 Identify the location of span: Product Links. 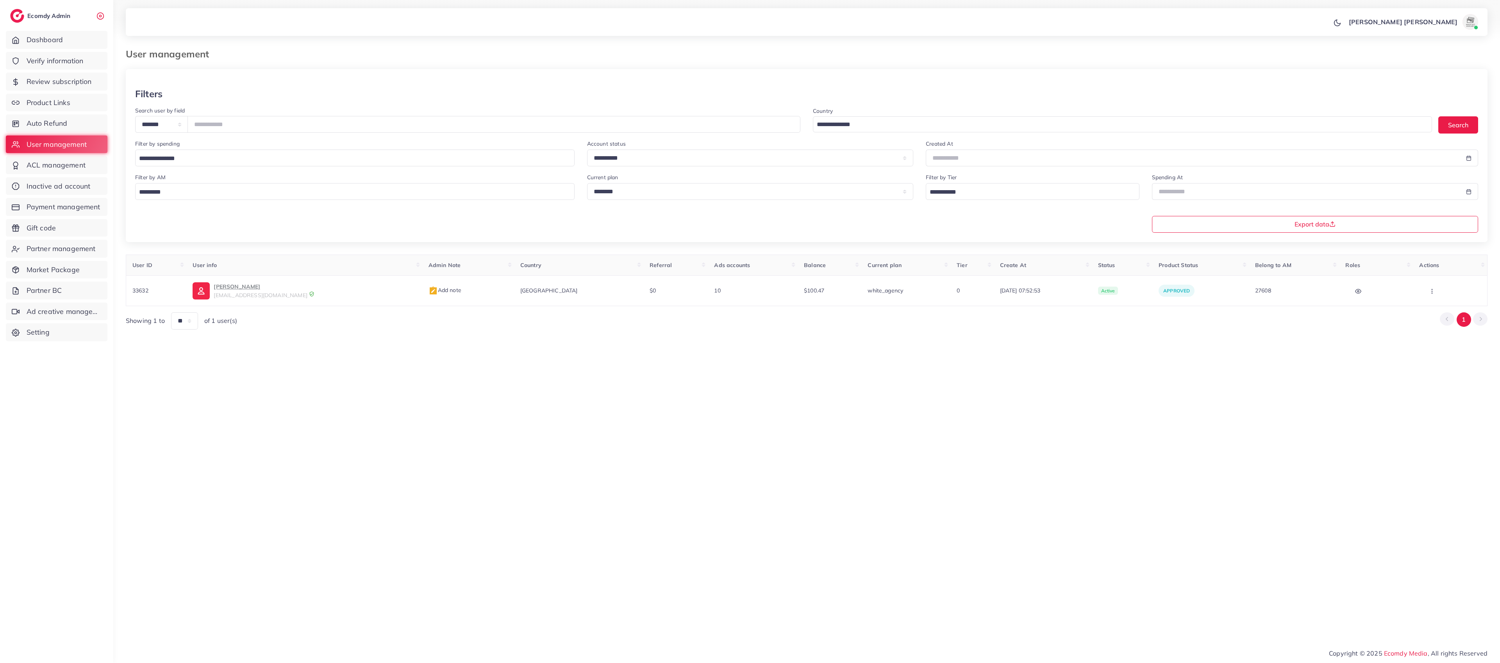
(48, 103).